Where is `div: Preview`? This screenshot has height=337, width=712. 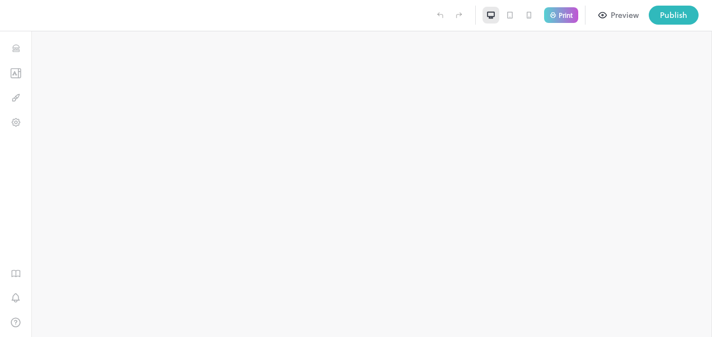 div: Preview is located at coordinates (624, 15).